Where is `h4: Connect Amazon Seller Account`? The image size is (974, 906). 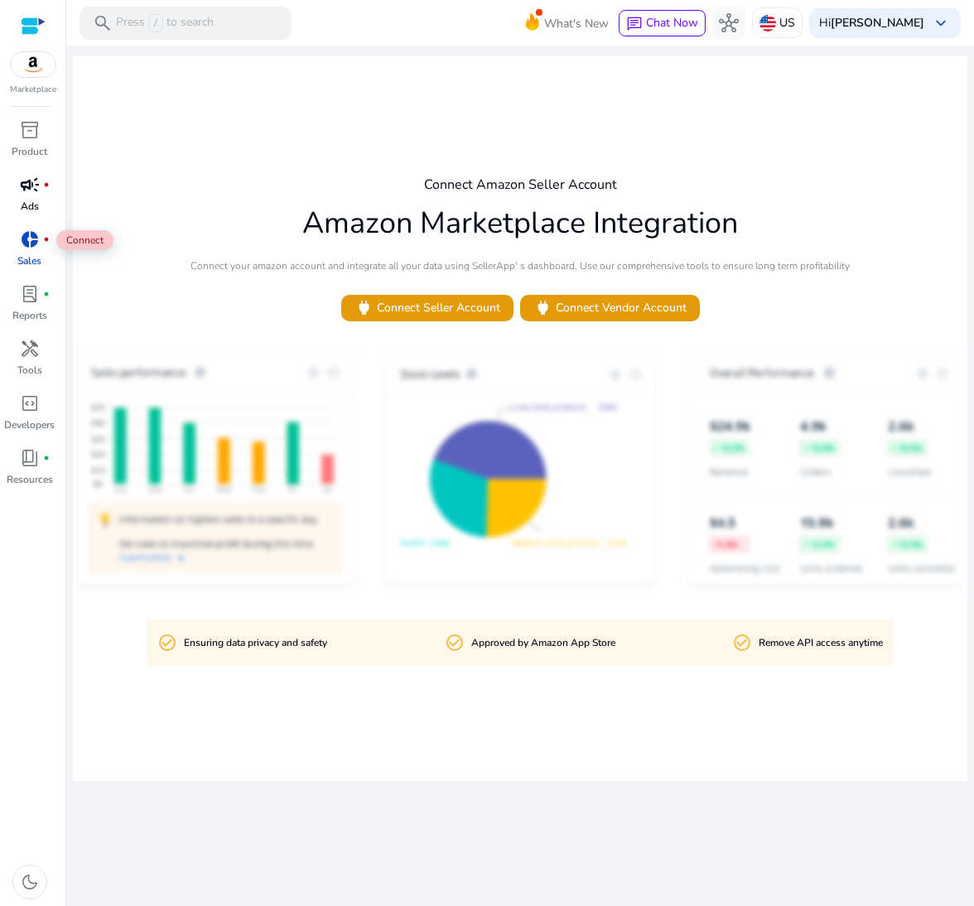
h4: Connect Amazon Seller Account is located at coordinates (520, 185).